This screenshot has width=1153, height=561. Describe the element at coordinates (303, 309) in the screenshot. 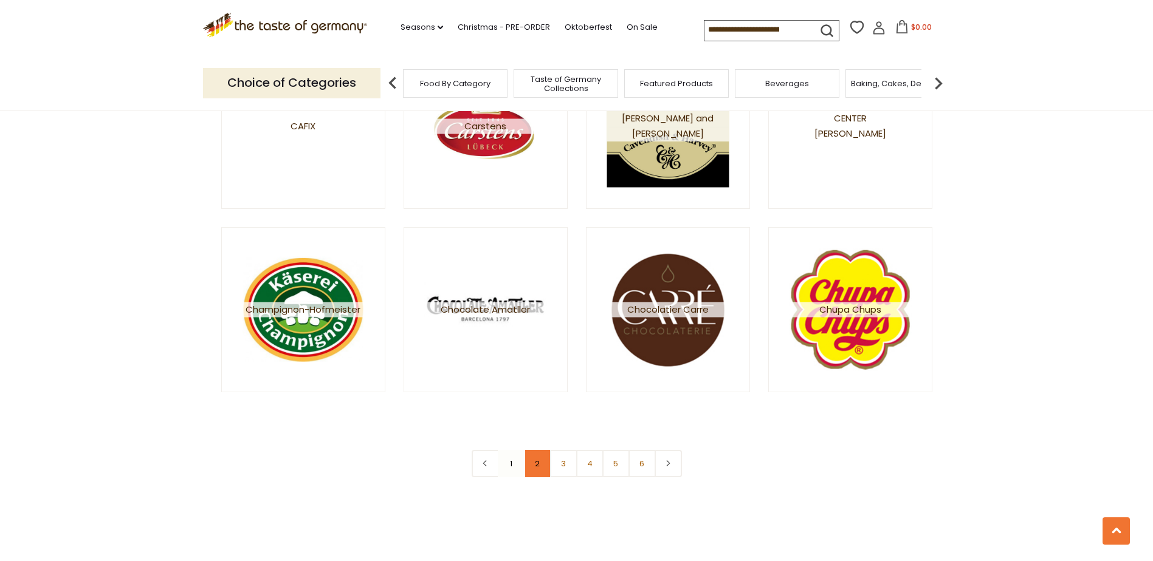

I see `span: Champignon-Hofmeister` at that location.